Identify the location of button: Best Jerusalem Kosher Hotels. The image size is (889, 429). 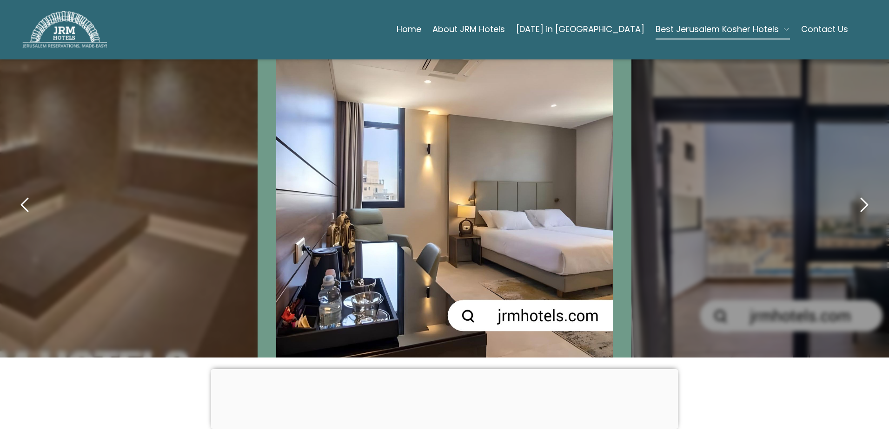
(722, 29).